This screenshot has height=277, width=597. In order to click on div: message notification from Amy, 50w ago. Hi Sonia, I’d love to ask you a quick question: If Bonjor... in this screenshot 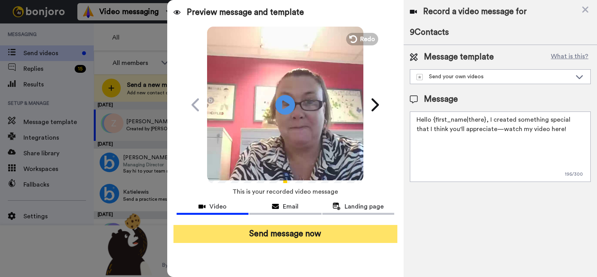, I will do `click(78, 29)`.